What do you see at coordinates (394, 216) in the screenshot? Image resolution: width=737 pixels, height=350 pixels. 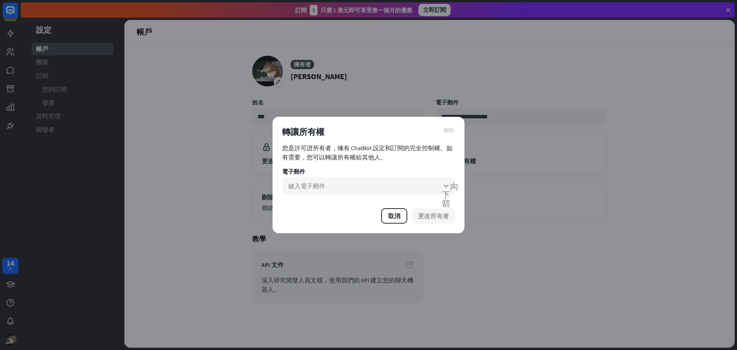 I see `font: 取消` at bounding box center [394, 216].